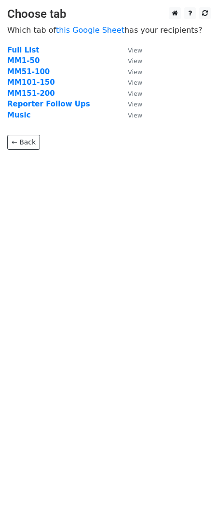  Describe the element at coordinates (28, 72) in the screenshot. I see `strong: MM51-100` at that location.